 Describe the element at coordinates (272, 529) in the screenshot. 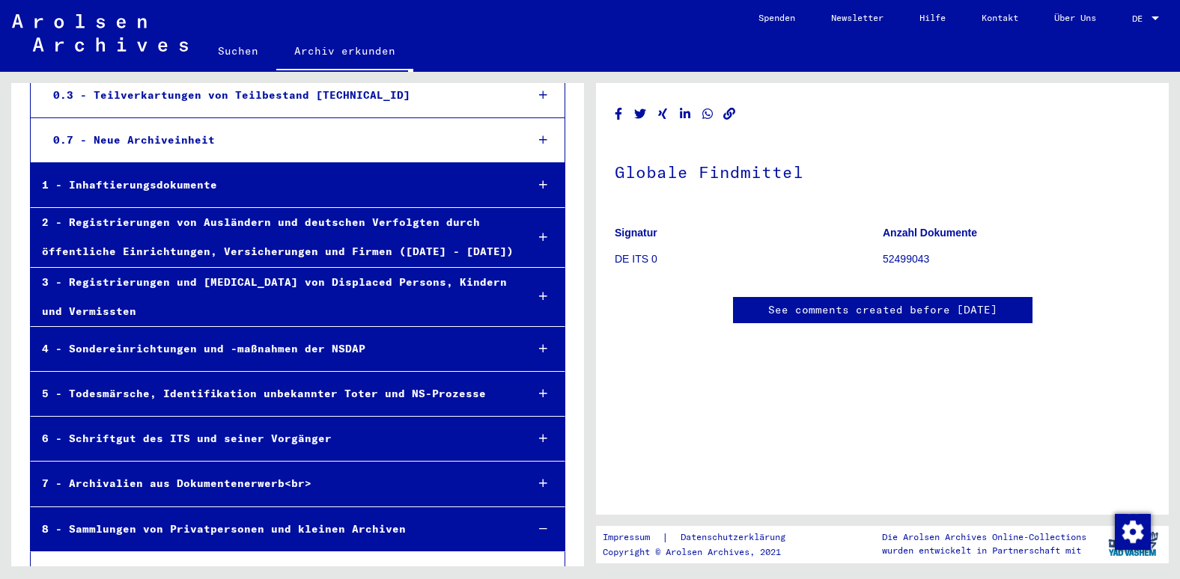

I see `div: 8 - Sammlungen von Privatpersonen und kleinen Archiven` at that location.